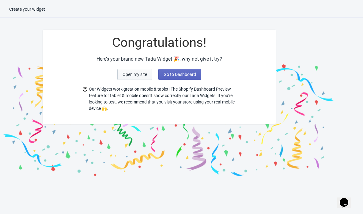 This screenshot has width=363, height=214. What do you see at coordinates (180, 75) in the screenshot?
I see `span: Go to Dashboard` at bounding box center [180, 75].